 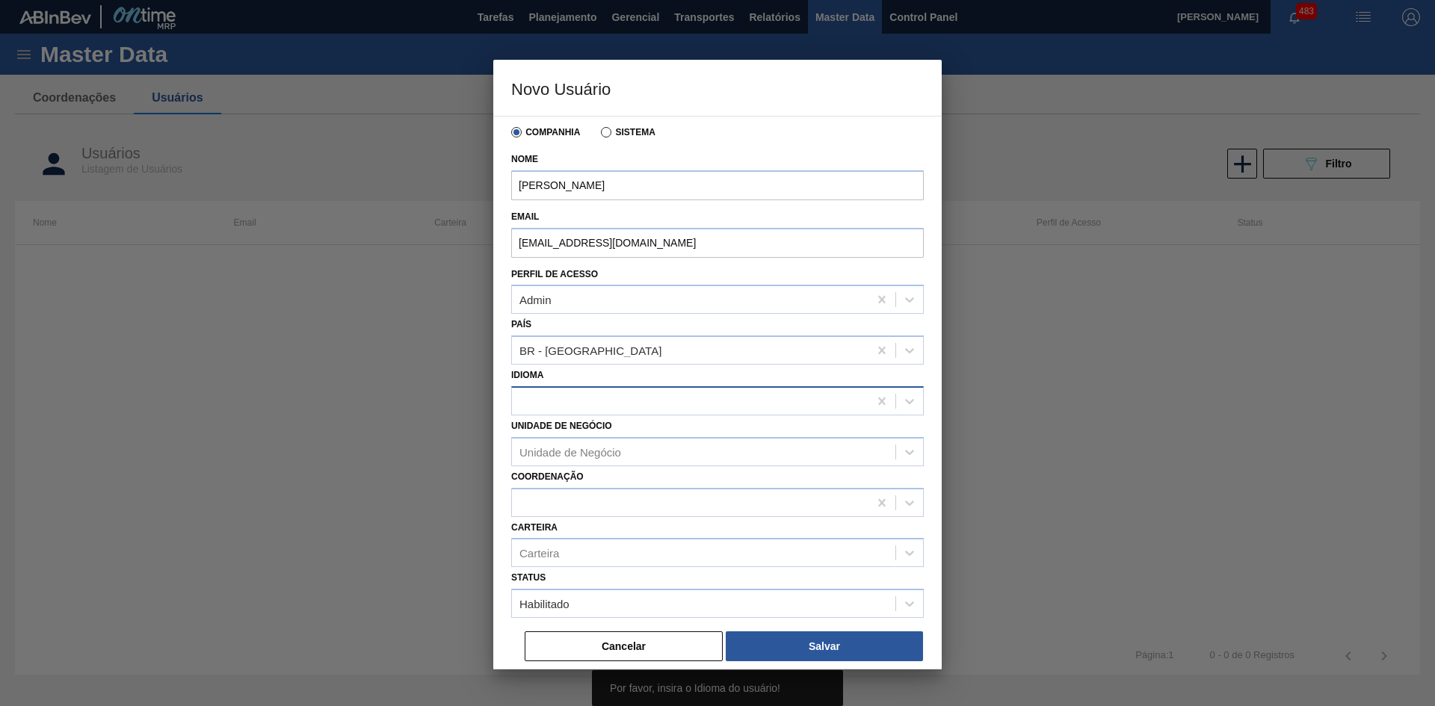 I want to click on label: Nome, so click(x=717, y=159).